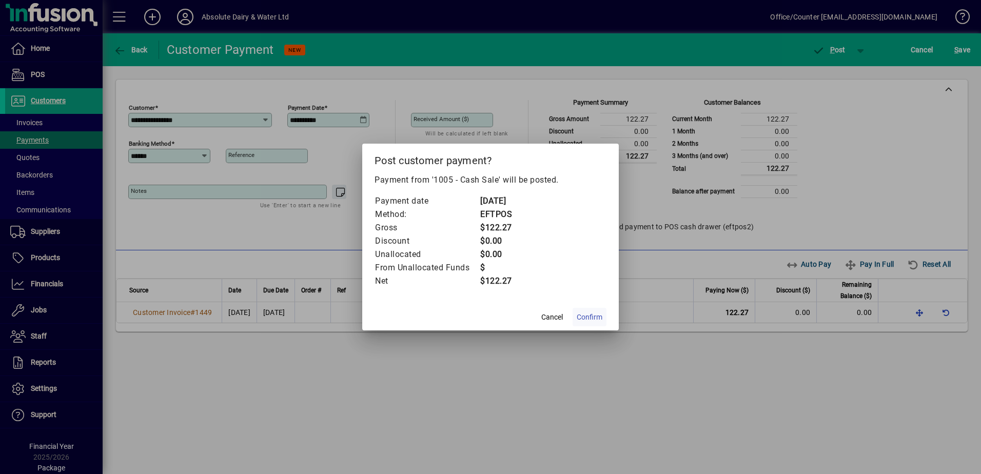 The width and height of the screenshot is (981, 474). I want to click on button: Confirm, so click(589, 317).